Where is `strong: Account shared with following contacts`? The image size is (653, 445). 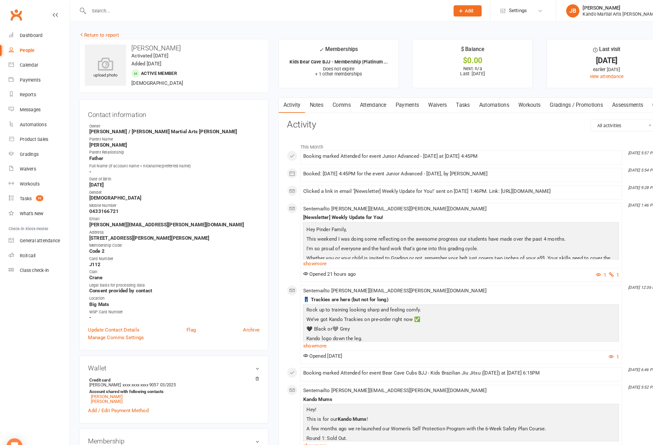 strong: Account shared with following contacts is located at coordinates (167, 378).